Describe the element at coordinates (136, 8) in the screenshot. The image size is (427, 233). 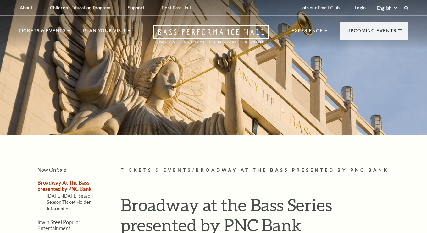
I see `p: Support` at that location.